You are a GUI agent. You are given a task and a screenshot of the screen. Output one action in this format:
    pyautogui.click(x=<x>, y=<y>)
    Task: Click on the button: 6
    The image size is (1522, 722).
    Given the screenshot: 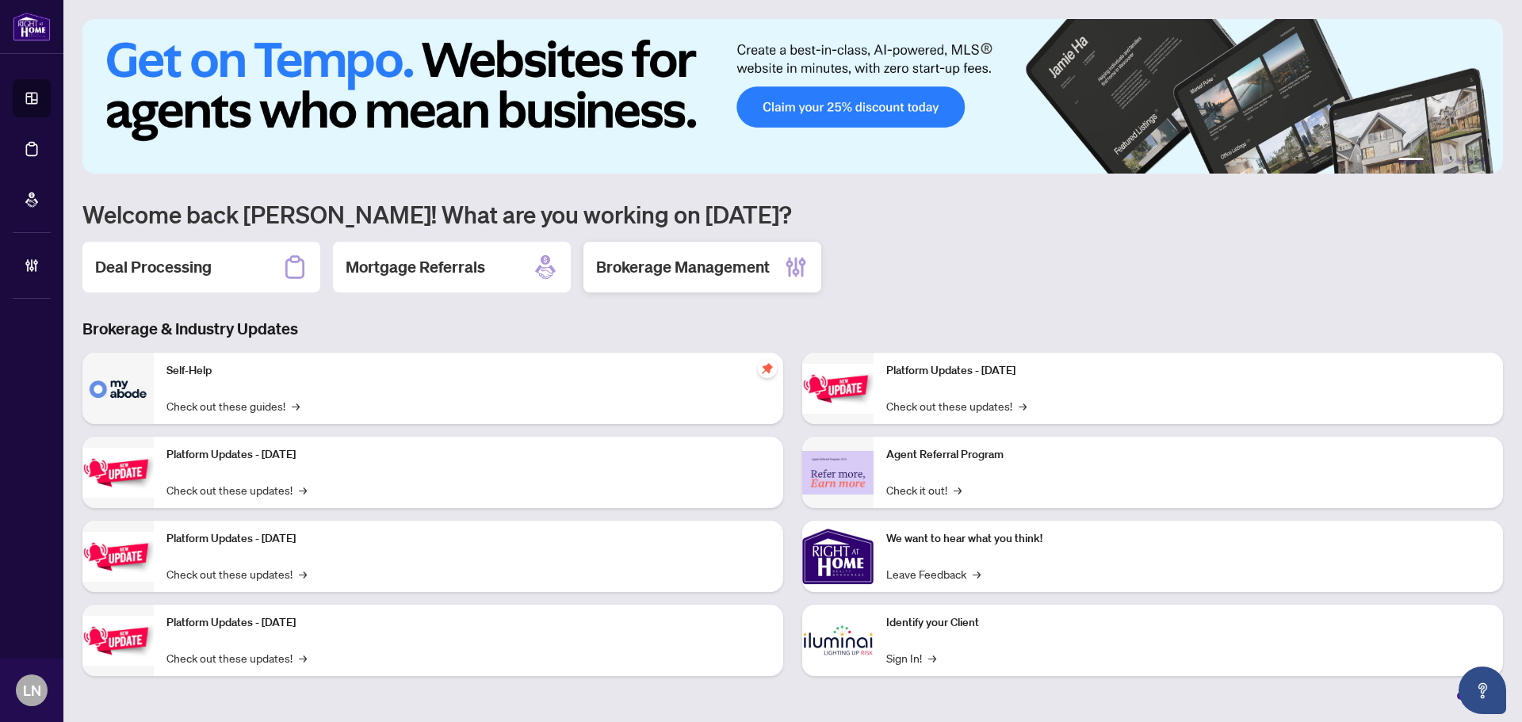 What is the action you would take?
    pyautogui.click(x=1484, y=161)
    